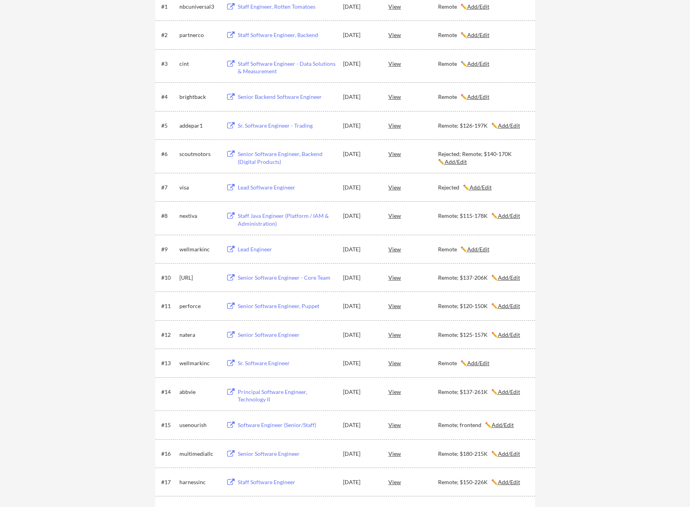 This screenshot has height=507, width=690. Describe the element at coordinates (199, 335) in the screenshot. I see `div: natera` at that location.